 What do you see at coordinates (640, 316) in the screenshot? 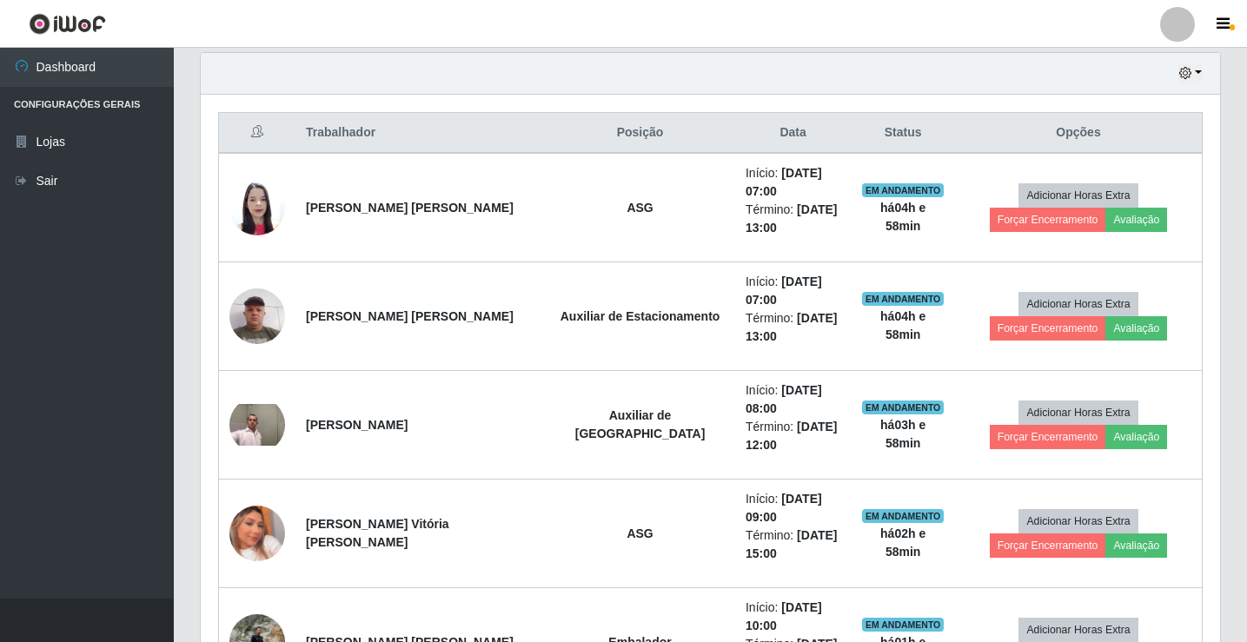
I see `strong: Auxiliar de Estacionamento` at bounding box center [640, 316].